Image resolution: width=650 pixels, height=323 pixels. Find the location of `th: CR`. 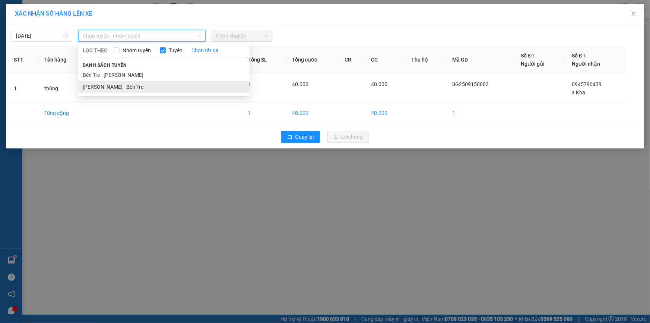

th: CR is located at coordinates (352, 60).